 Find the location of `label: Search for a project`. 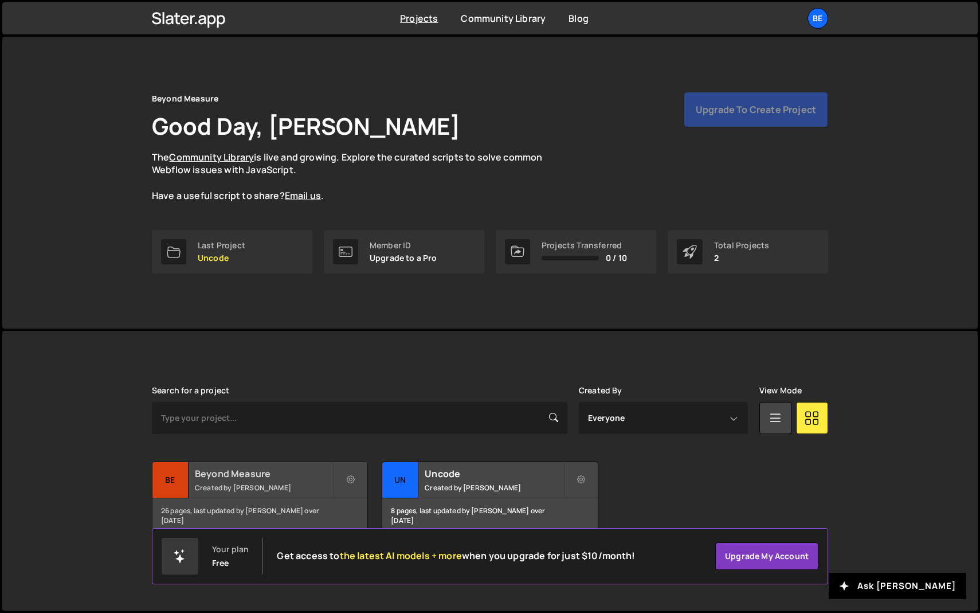

label: Search for a project is located at coordinates (190, 390).